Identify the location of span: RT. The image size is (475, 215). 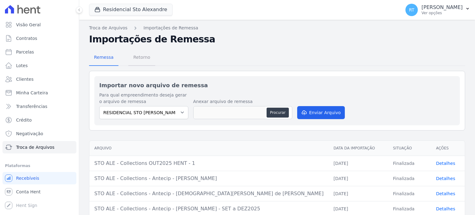
(411, 10).